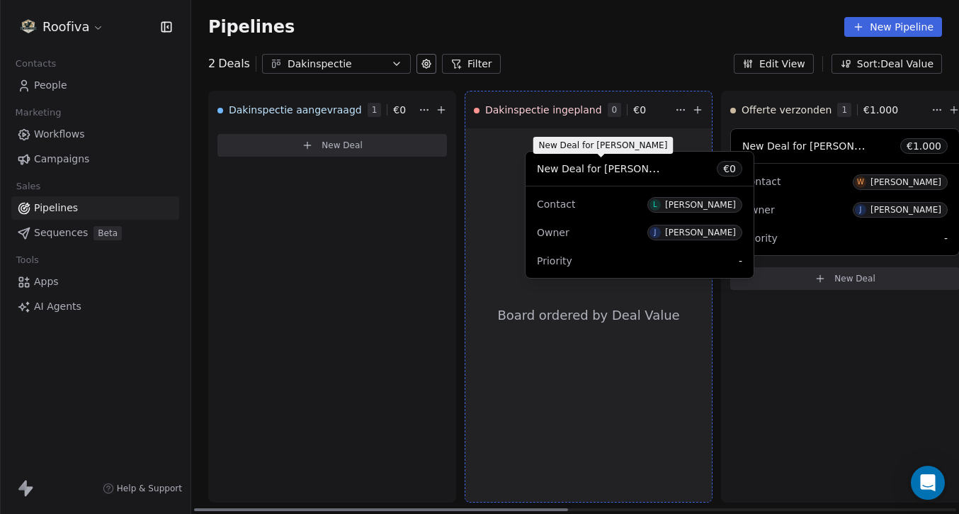 This screenshot has height=514, width=959. Describe the element at coordinates (332, 145) in the screenshot. I see `button: New Deal` at that location.